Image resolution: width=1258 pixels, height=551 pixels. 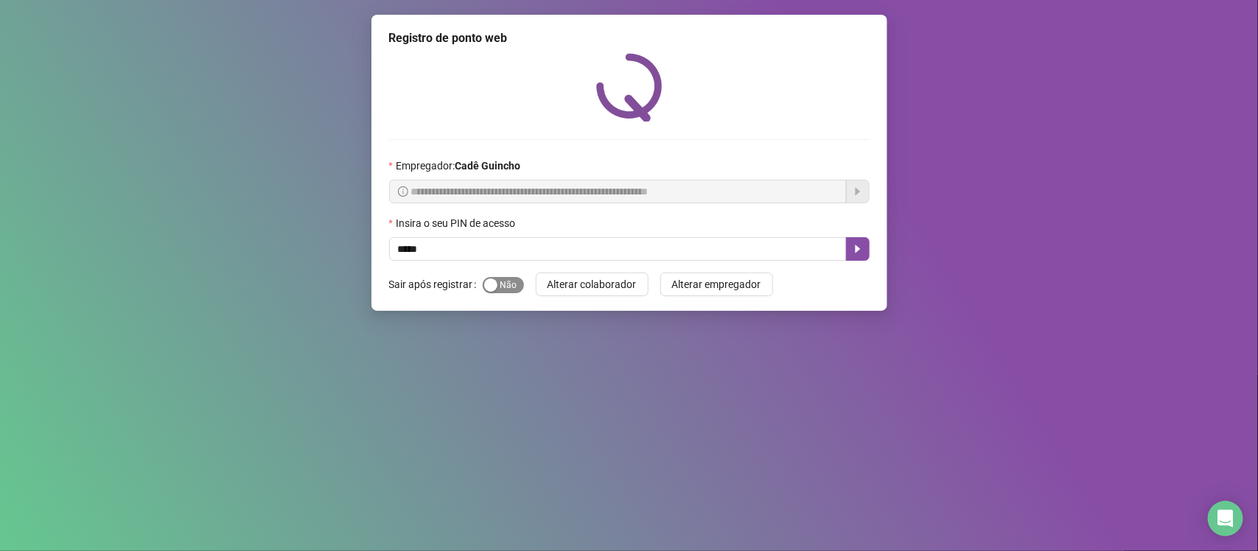 What do you see at coordinates (592, 284) in the screenshot?
I see `button: Alterar colaborador` at bounding box center [592, 284].